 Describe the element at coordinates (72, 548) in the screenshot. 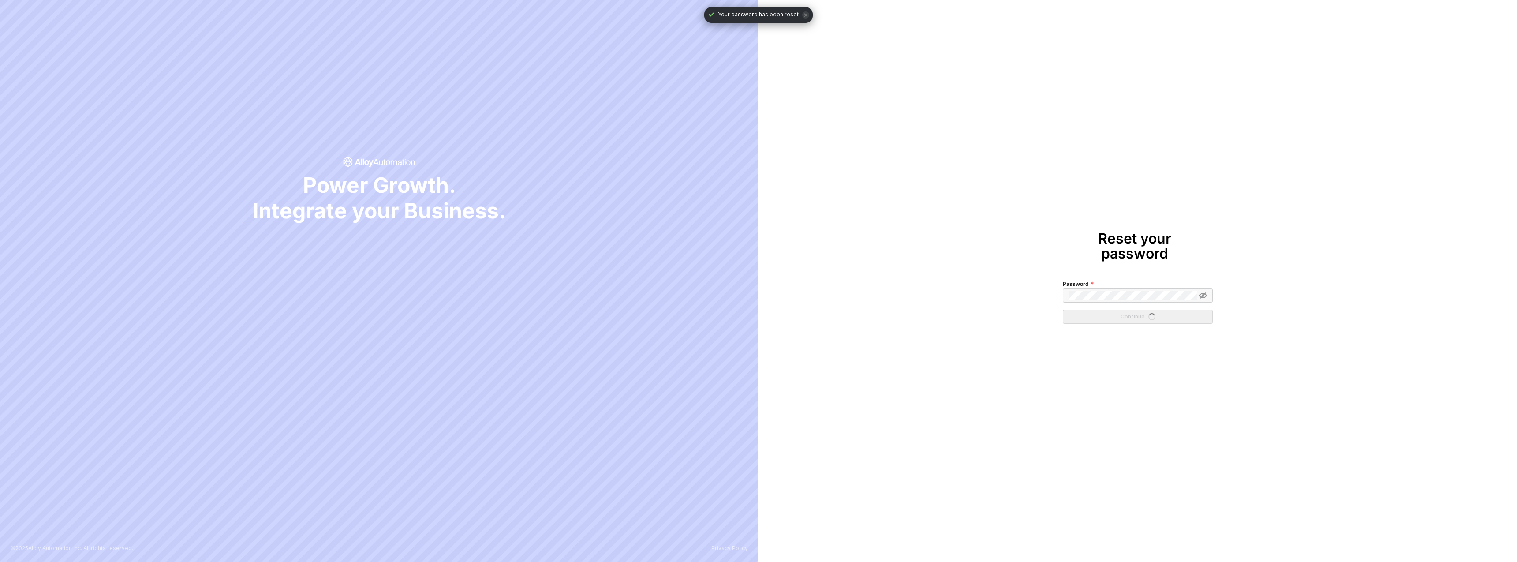

I see `p: © 2025 Alloy Automation Inc. All rights reserved.` at that location.